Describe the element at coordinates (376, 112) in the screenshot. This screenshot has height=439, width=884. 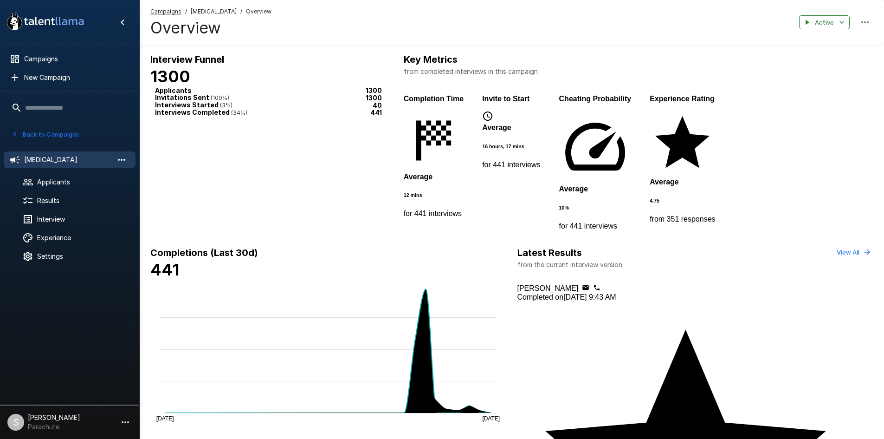
I see `p: 441` at that location.